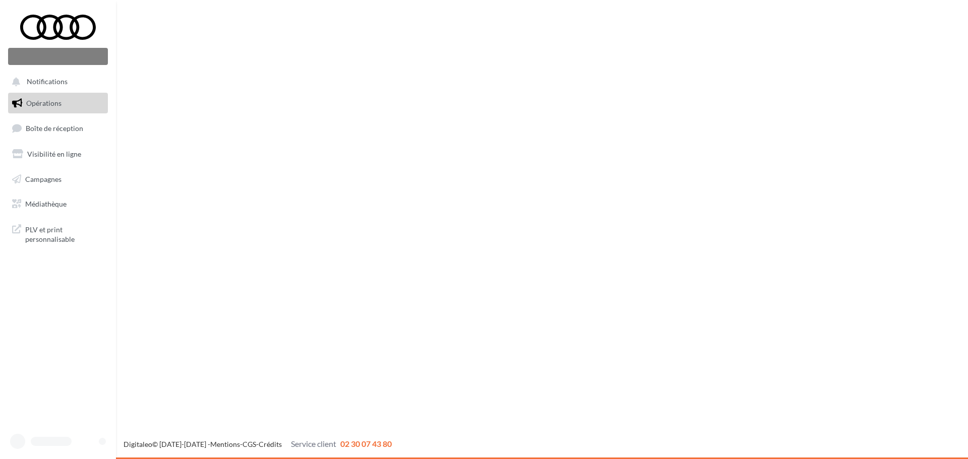 Image resolution: width=968 pixels, height=459 pixels. What do you see at coordinates (225, 444) in the screenshot?
I see `a: Mentions` at bounding box center [225, 444].